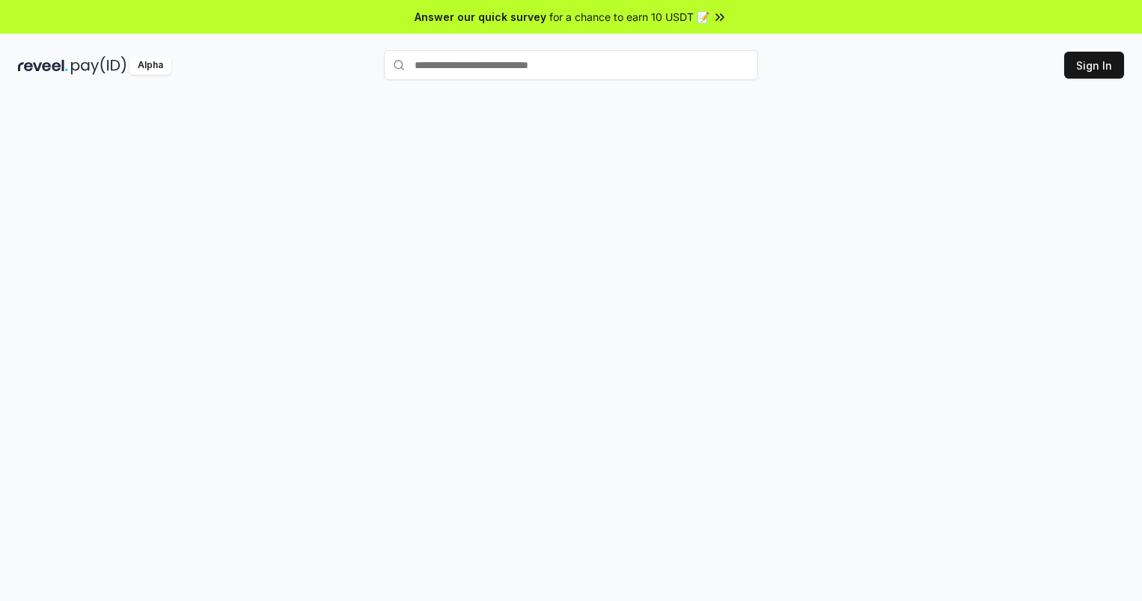  I want to click on img: pay_id, so click(99, 65).